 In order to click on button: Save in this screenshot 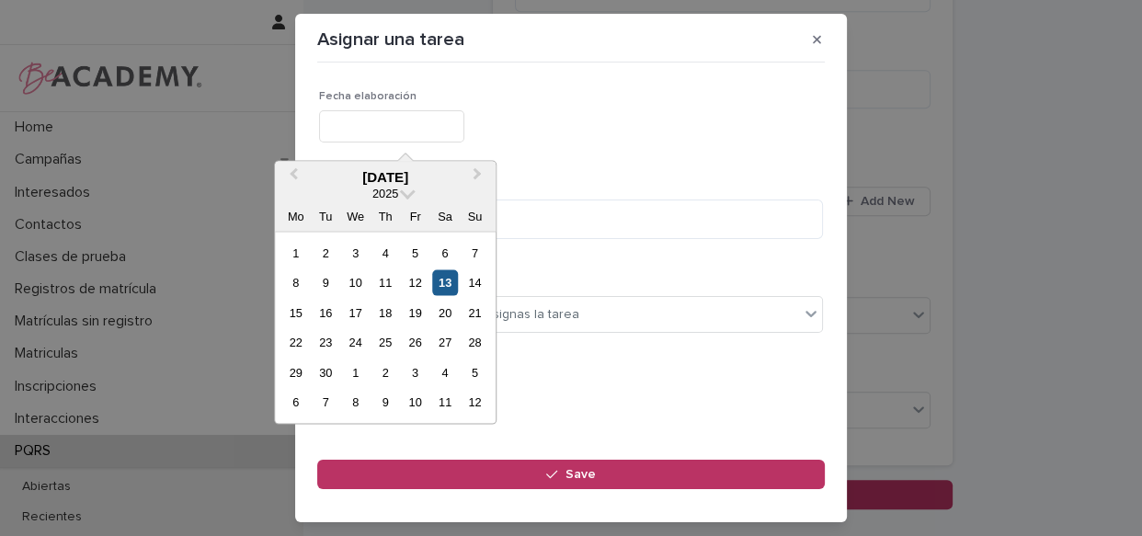, I will do `click(571, 474)`.